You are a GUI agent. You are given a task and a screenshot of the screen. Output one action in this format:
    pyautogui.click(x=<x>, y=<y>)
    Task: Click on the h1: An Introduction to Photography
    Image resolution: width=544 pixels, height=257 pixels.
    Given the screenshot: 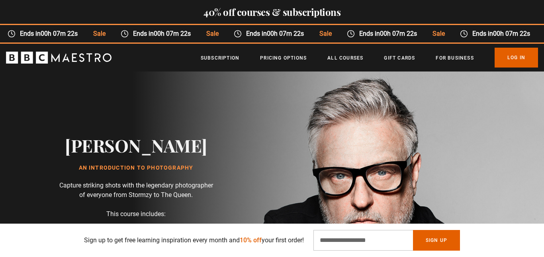 What is the action you would take?
    pyautogui.click(x=136, y=168)
    